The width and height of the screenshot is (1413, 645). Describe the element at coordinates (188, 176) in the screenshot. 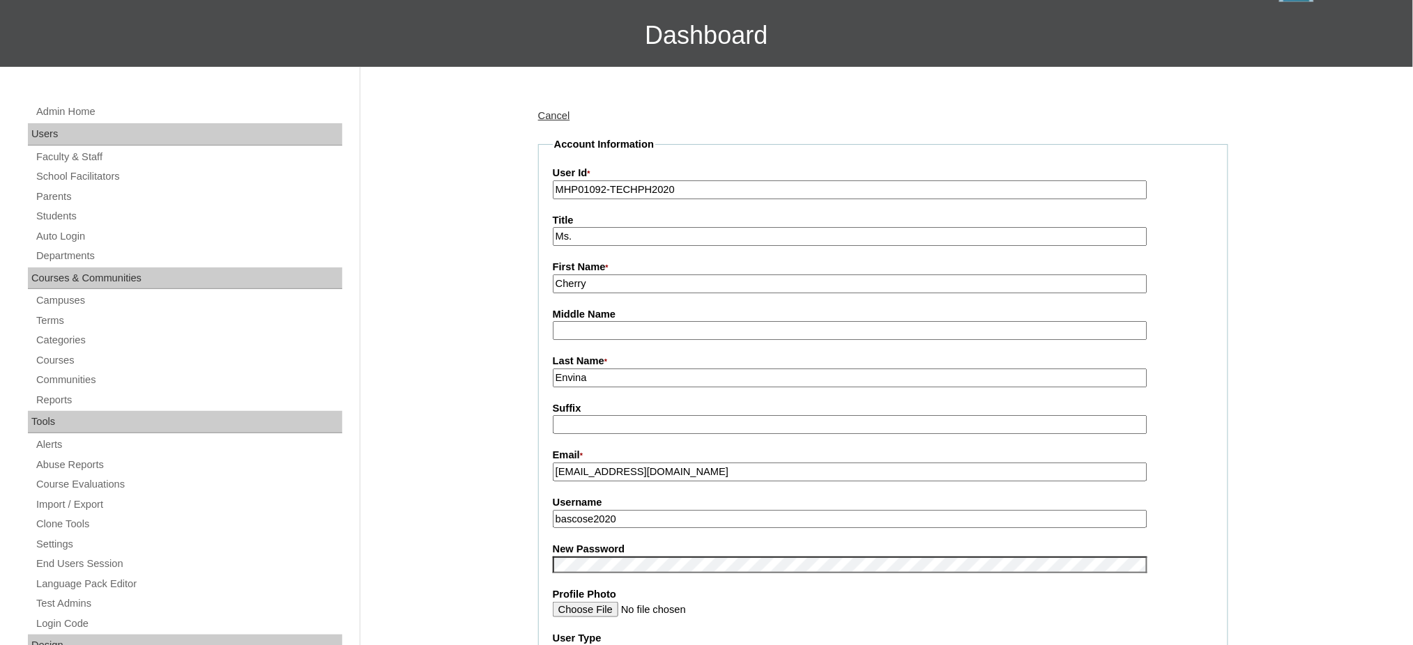

I see `a: School Facilitators` at that location.